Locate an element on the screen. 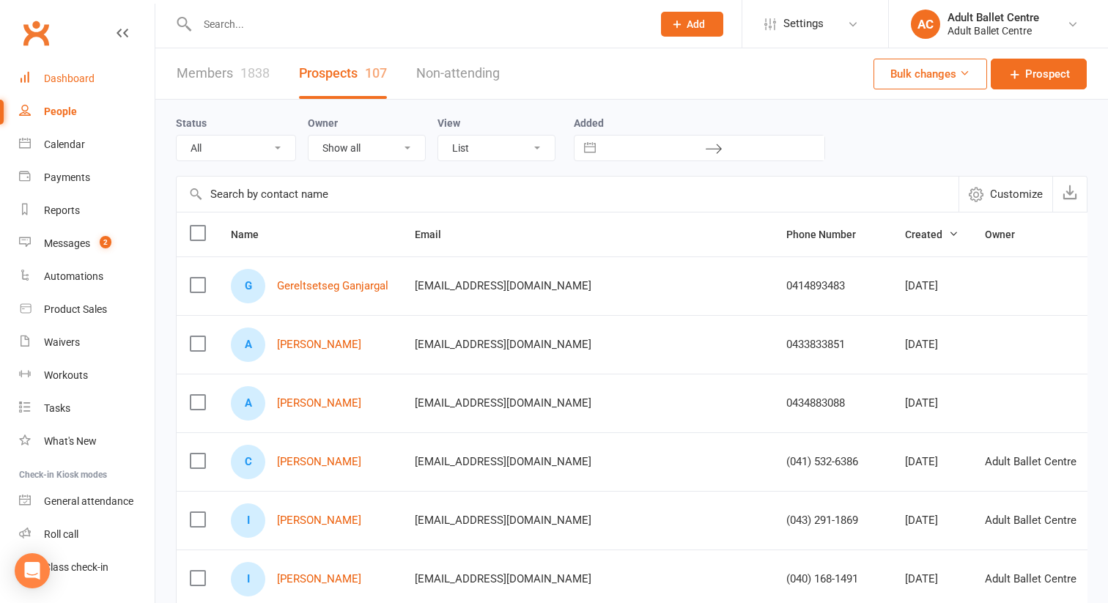  div: AC is located at coordinates (925, 24).